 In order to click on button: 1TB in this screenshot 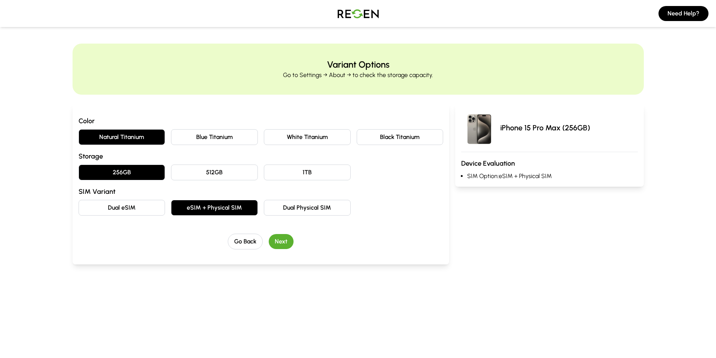, I will do `click(307, 172)`.